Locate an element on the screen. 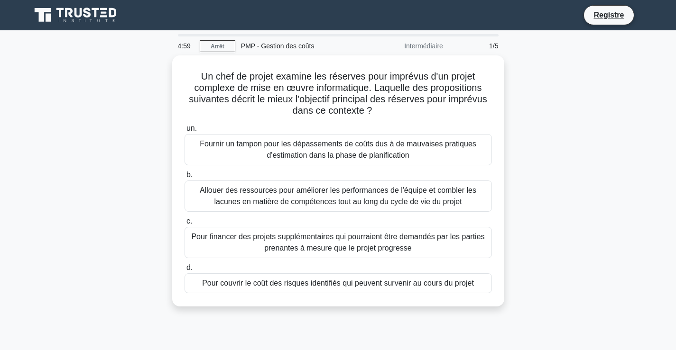  font: un. is located at coordinates (192, 128).